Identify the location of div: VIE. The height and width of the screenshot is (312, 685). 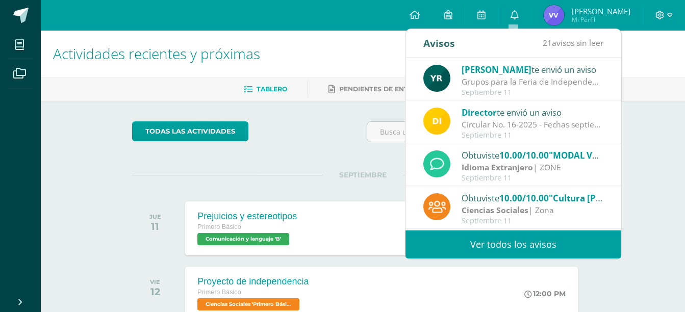
(155, 282).